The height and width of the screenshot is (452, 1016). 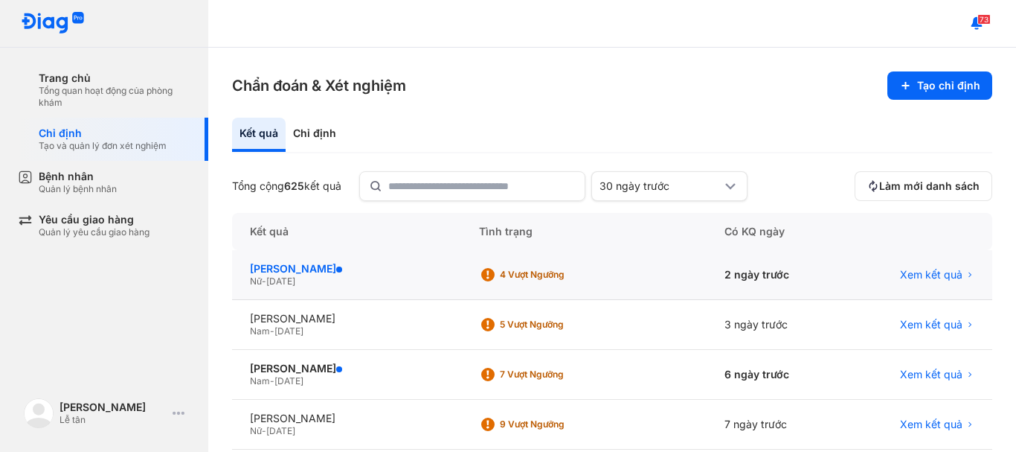 I want to click on div: Trang chủ, so click(x=115, y=78).